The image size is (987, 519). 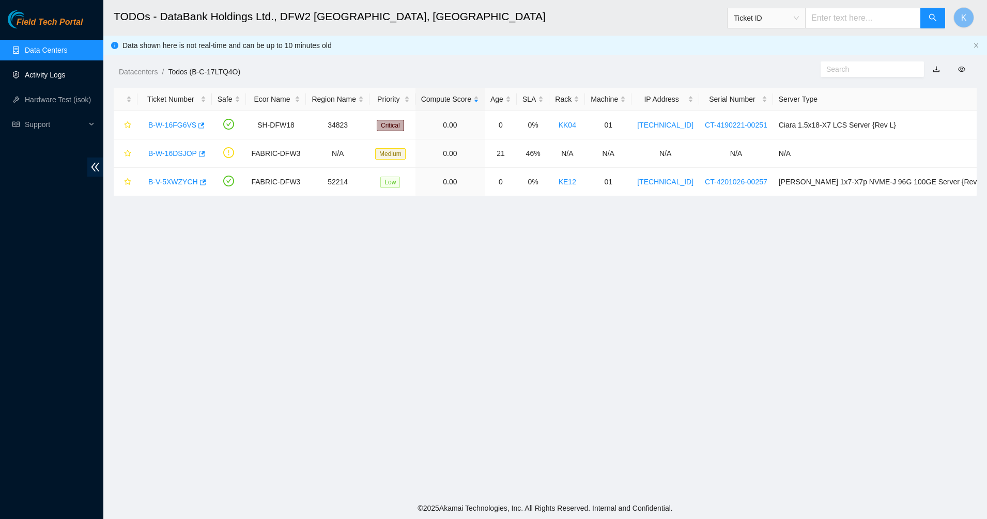 What do you see at coordinates (863, 18) in the screenshot?
I see `input: Enter text here...` at bounding box center [863, 18].